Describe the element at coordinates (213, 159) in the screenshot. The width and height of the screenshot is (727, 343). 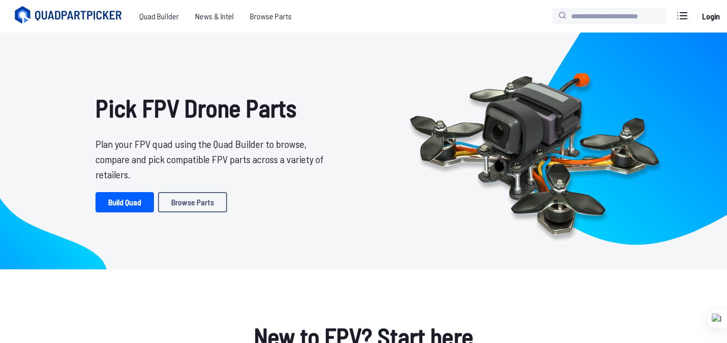
I see `p: Plan your FPV quad using the Quad Builder to browse, compare and pick compatible FPV parts across...` at that location.